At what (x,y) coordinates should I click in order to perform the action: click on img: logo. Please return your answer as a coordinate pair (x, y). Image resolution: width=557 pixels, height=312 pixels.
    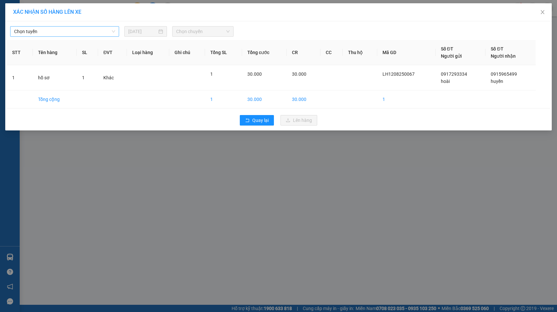
    Looking at the image, I should click on (5, 40).